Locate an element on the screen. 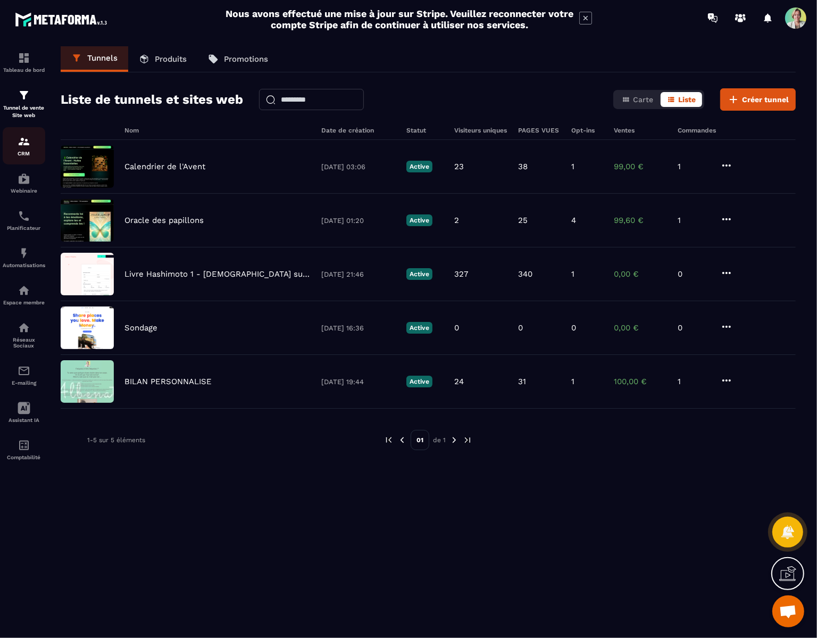 This screenshot has height=638, width=817. a: schedulerschedulerPlanificateur is located at coordinates (24, 220).